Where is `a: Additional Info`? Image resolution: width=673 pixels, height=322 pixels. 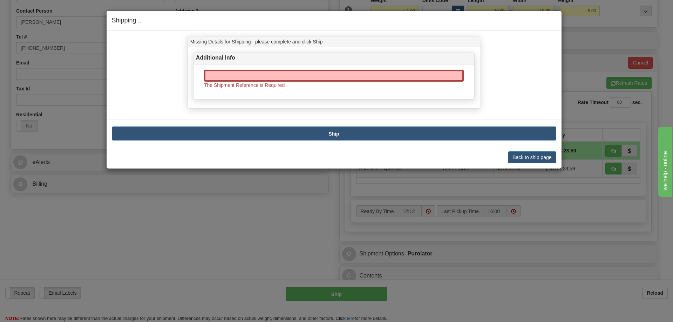
a: Additional Info is located at coordinates (216, 57).